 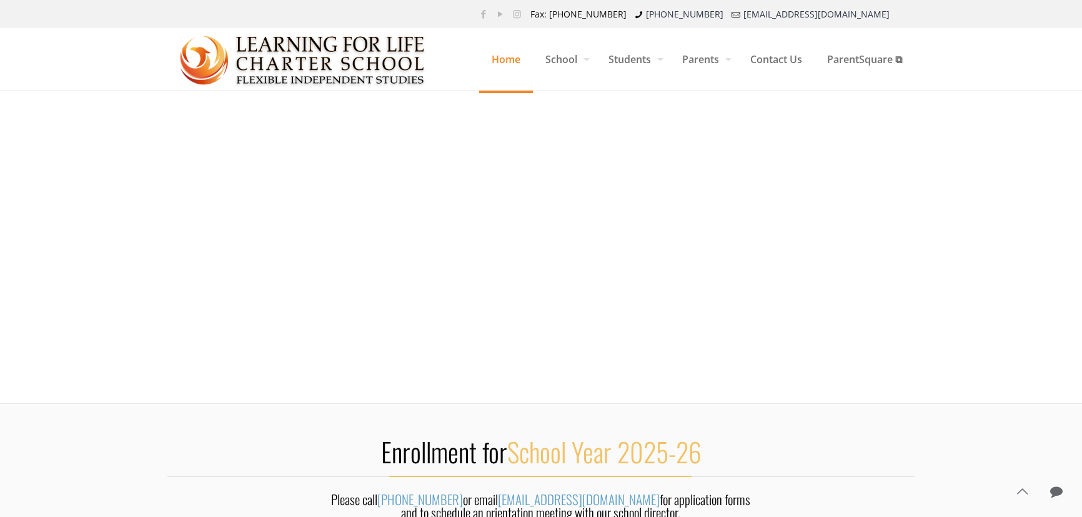 What do you see at coordinates (541, 451) in the screenshot?
I see `h2: Enrollment for` at bounding box center [541, 451].